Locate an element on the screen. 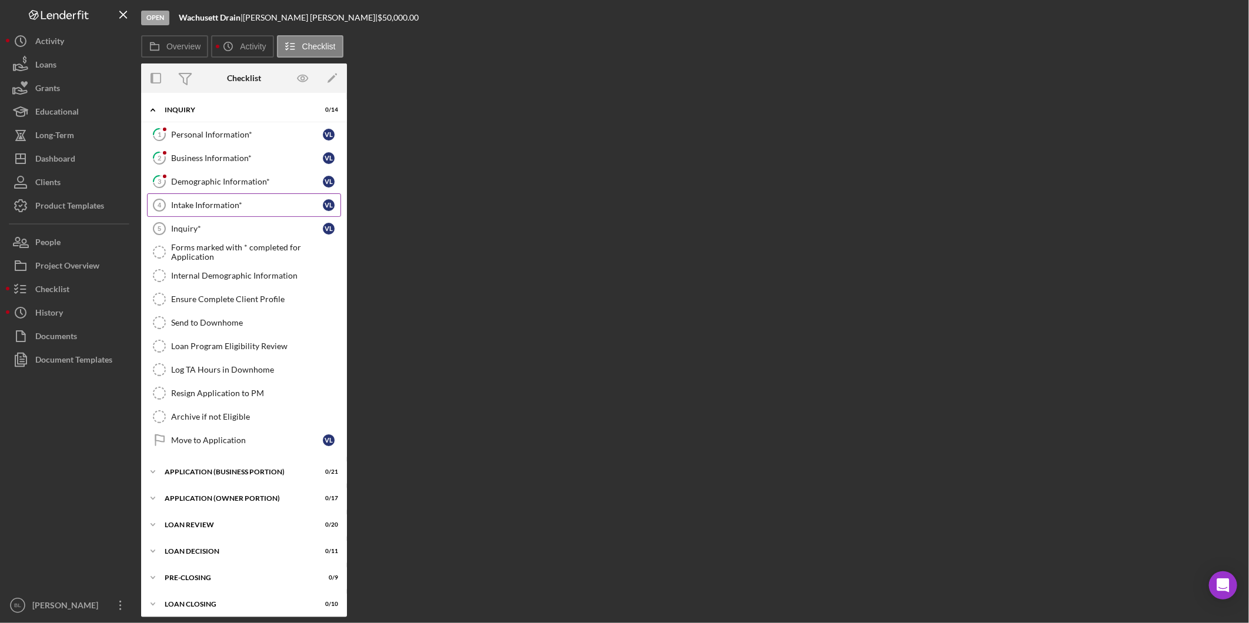 The image size is (1249, 623). div: APPLICATION (OWNER PORTION) is located at coordinates (236, 499).